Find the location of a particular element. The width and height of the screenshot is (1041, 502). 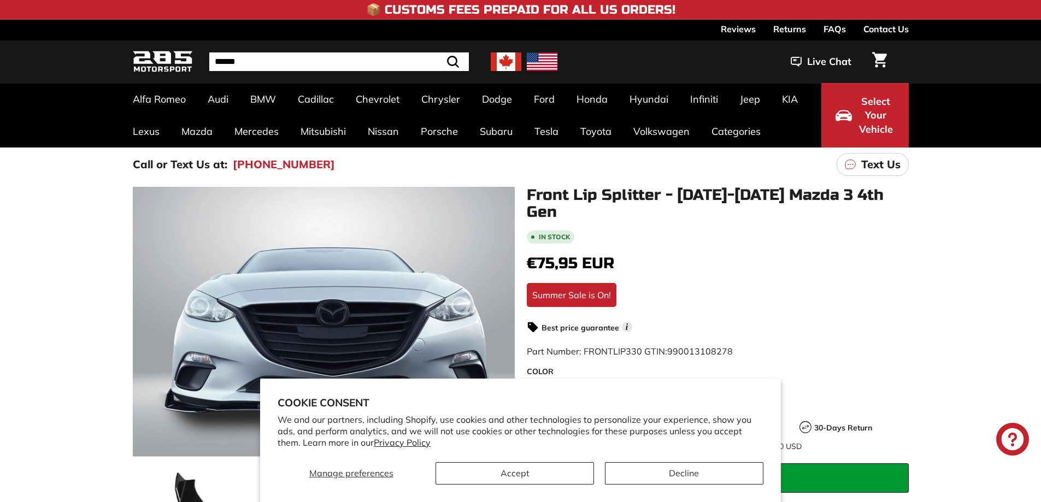

span: 990013108278 is located at coordinates (700, 351).